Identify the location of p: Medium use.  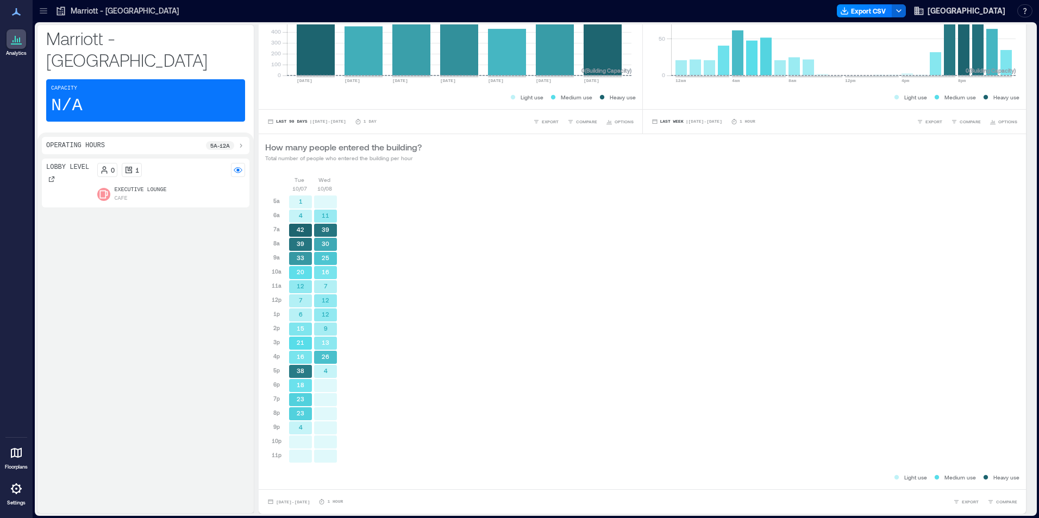
(960, 478).